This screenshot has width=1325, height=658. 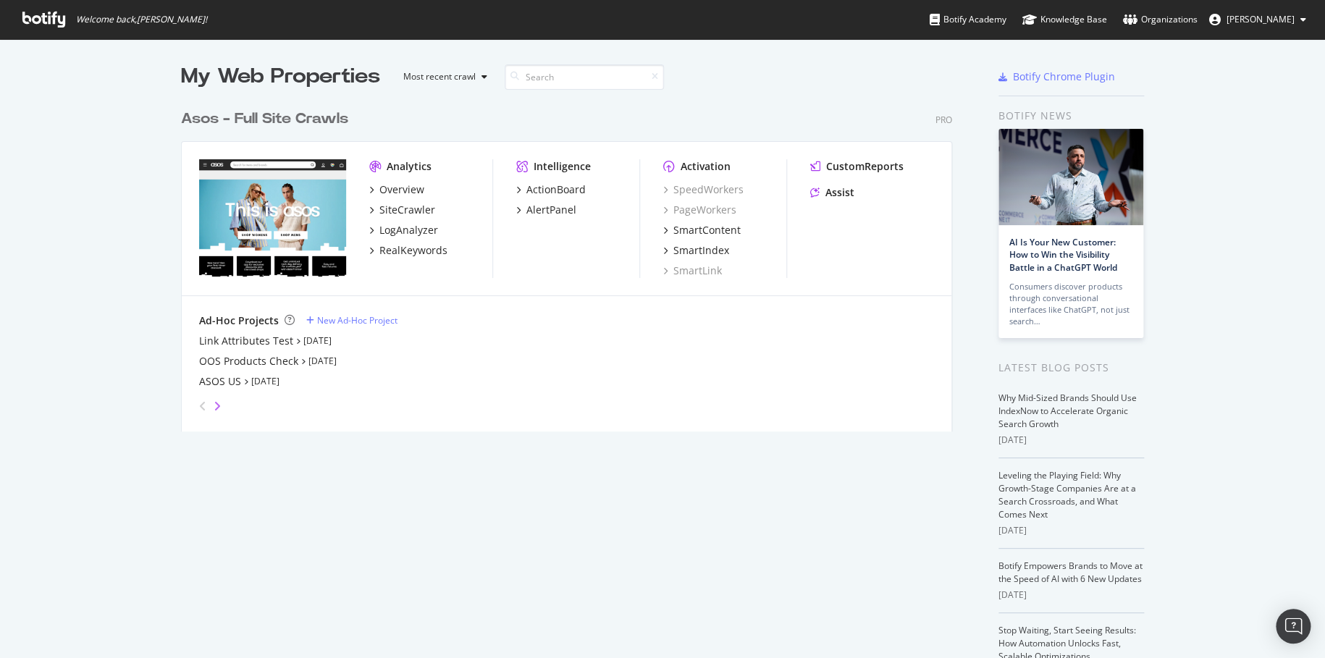 I want to click on div: Assist, so click(x=840, y=193).